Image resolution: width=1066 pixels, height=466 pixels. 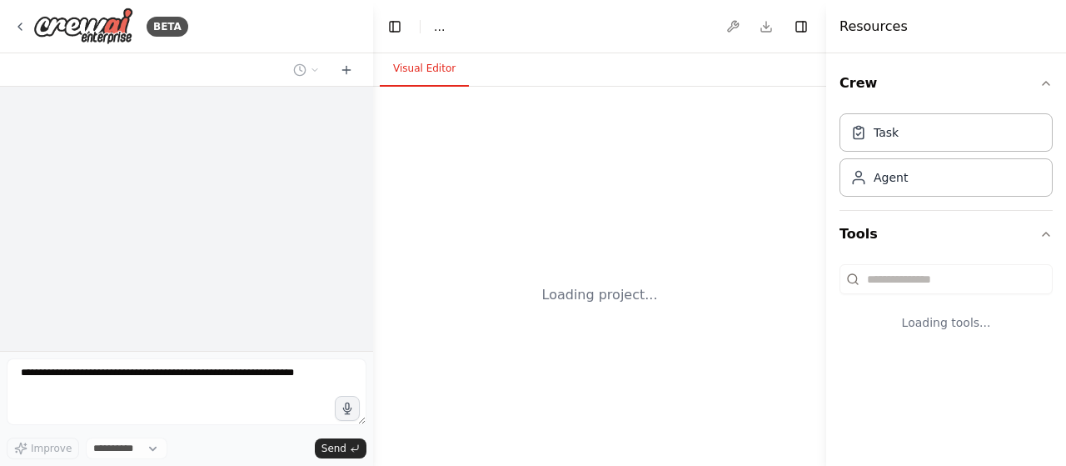 What do you see at coordinates (83, 26) in the screenshot?
I see `img: Logo` at bounding box center [83, 26].